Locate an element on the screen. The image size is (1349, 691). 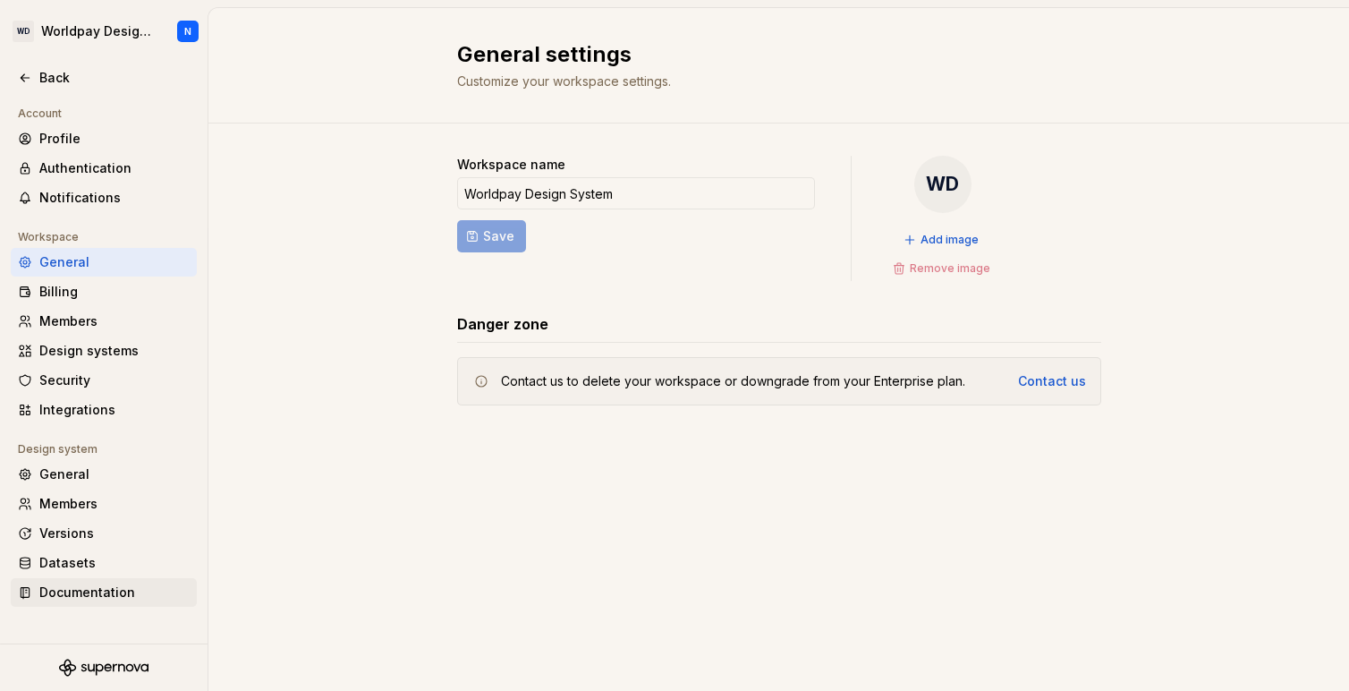
div: Notifications is located at coordinates (115, 198).